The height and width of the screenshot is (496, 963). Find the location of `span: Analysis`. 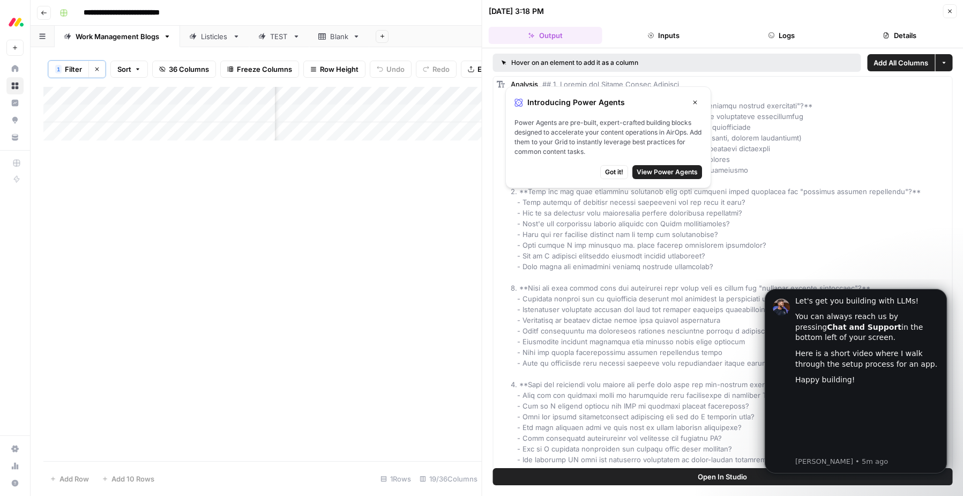

span: Analysis is located at coordinates (524, 84).